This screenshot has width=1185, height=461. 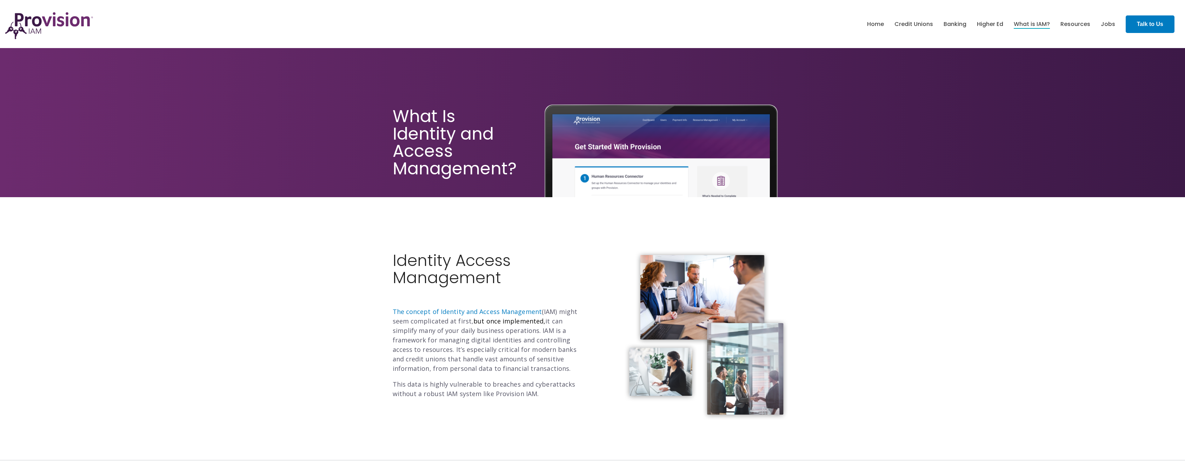 What do you see at coordinates (990, 24) in the screenshot?
I see `a: Higher Ed` at bounding box center [990, 24].